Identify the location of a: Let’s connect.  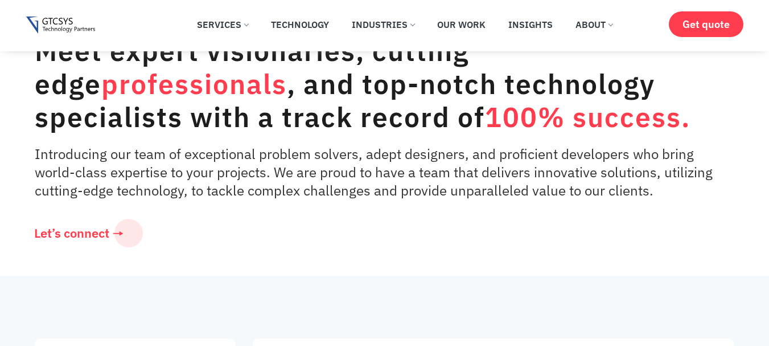
(80, 233).